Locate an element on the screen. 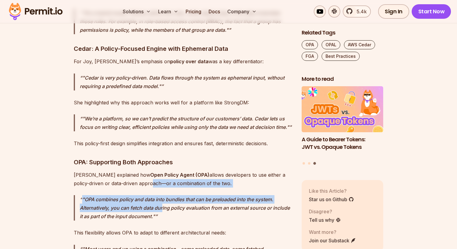  a: Join our Substack is located at coordinates (332, 240).